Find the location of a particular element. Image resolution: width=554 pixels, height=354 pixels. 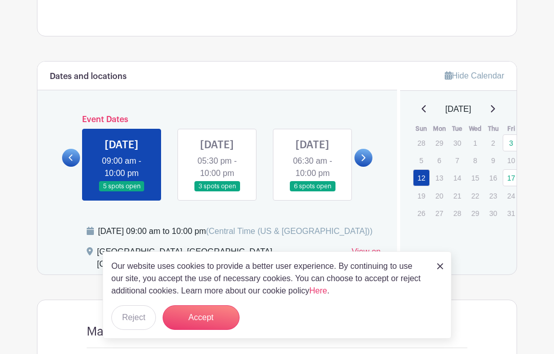

h6: Event Dates is located at coordinates (217, 120).